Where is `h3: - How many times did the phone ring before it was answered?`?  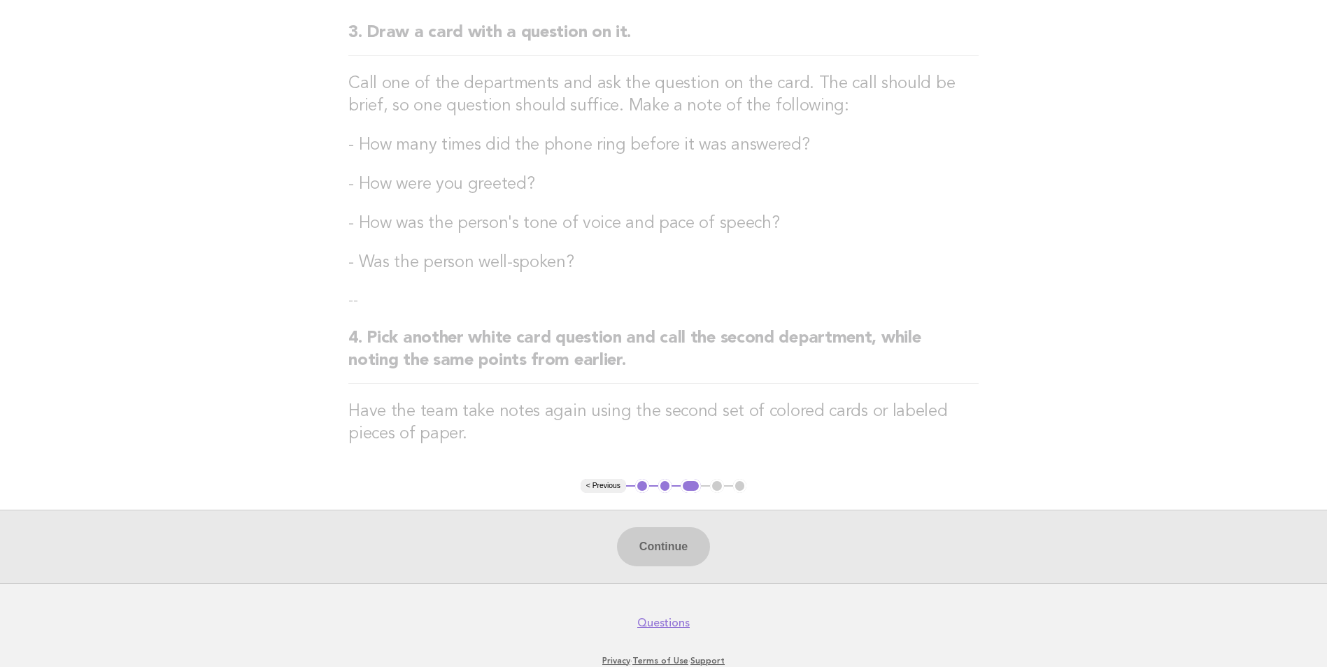 h3: - How many times did the phone ring before it was answered? is located at coordinates (663, 146).